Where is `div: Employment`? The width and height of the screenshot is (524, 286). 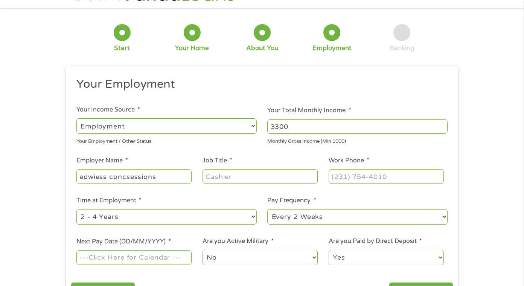 div: Employment is located at coordinates (332, 48).